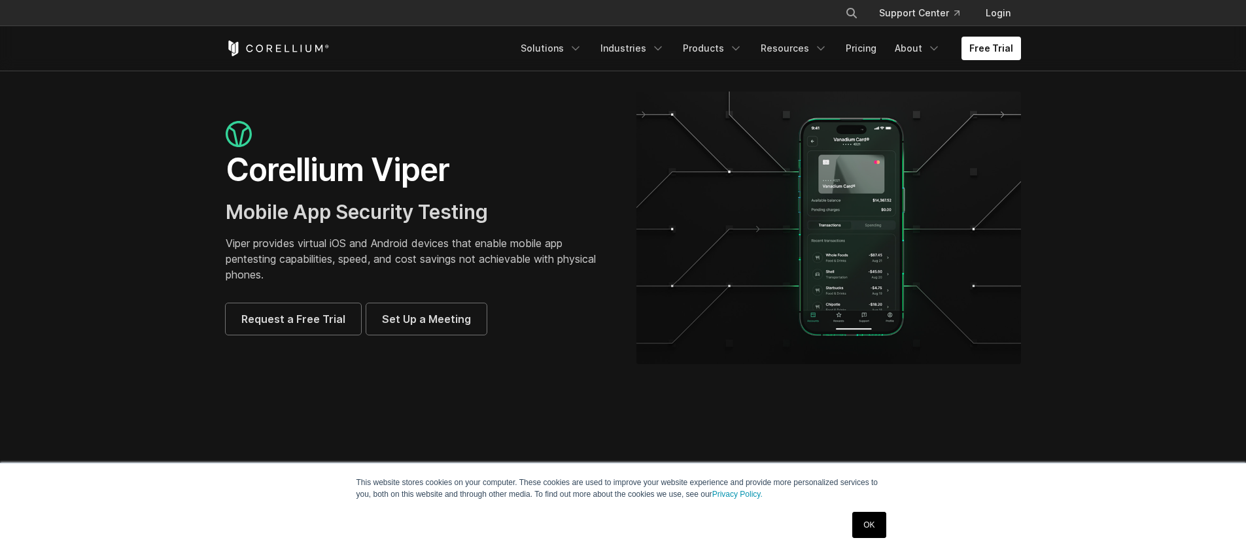 The height and width of the screenshot is (555, 1246). What do you see at coordinates (794, 48) in the screenshot?
I see `a: Resources` at bounding box center [794, 48].